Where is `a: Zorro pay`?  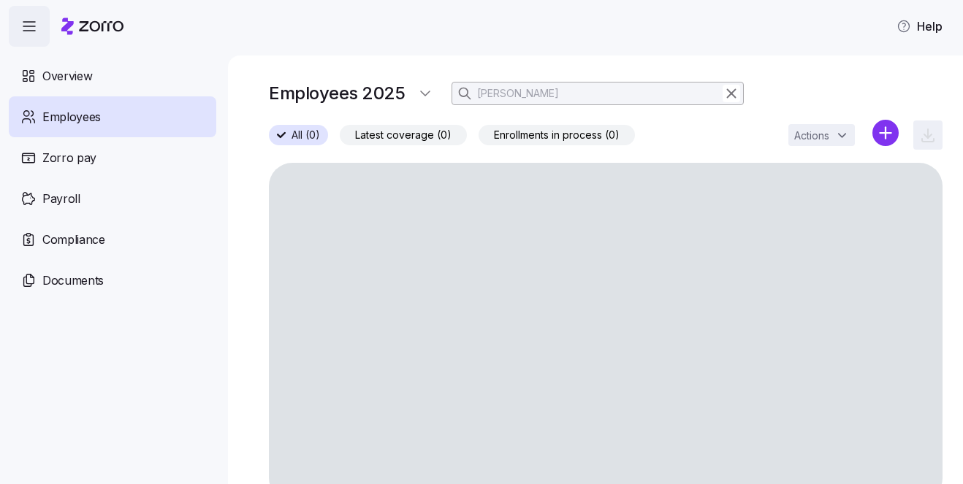
a: Zorro pay is located at coordinates (113, 158).